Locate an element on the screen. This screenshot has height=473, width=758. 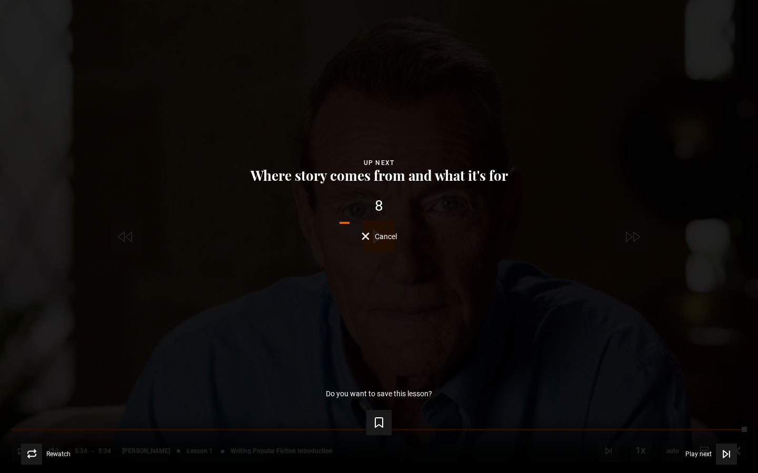
div: 8 is located at coordinates (379, 206).